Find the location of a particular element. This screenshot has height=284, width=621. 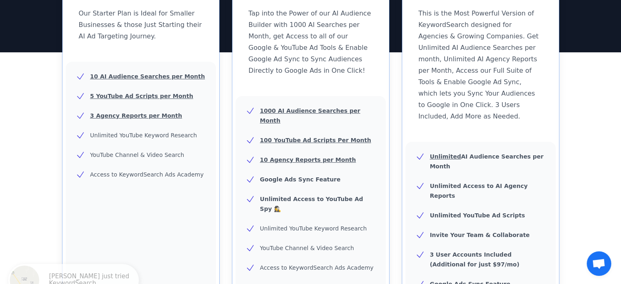

b: 3 User Accounts Included (Additional for just $97/mo) is located at coordinates (474, 259).